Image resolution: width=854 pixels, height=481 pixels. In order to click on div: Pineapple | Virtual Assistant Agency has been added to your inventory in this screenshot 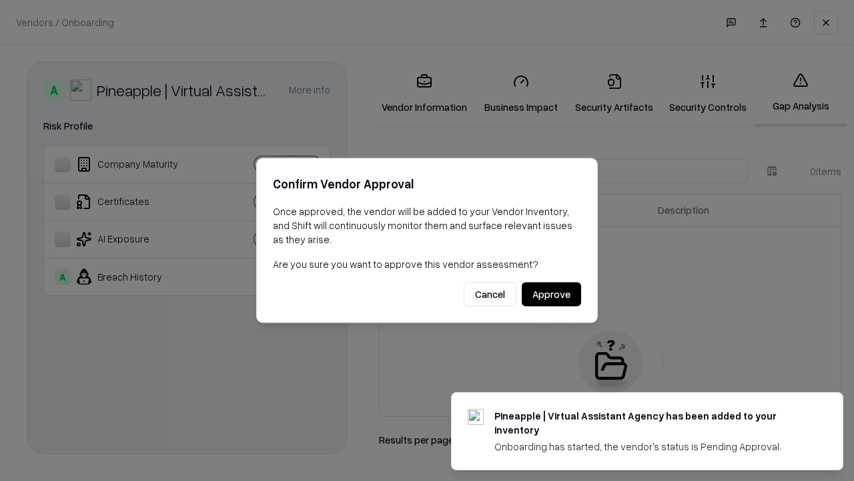, I will do `click(653, 422)`.